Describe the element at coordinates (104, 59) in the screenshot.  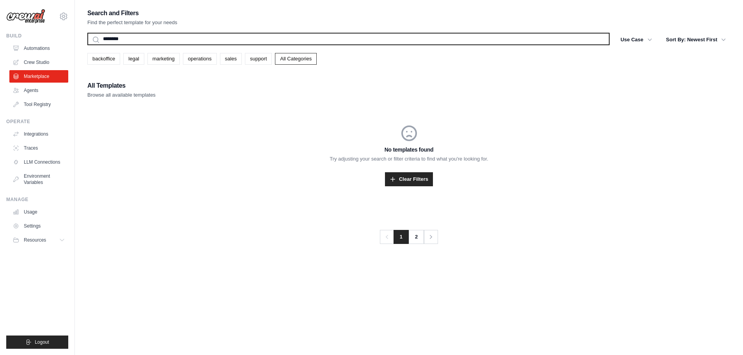
I see `a: backoffice` at that location.